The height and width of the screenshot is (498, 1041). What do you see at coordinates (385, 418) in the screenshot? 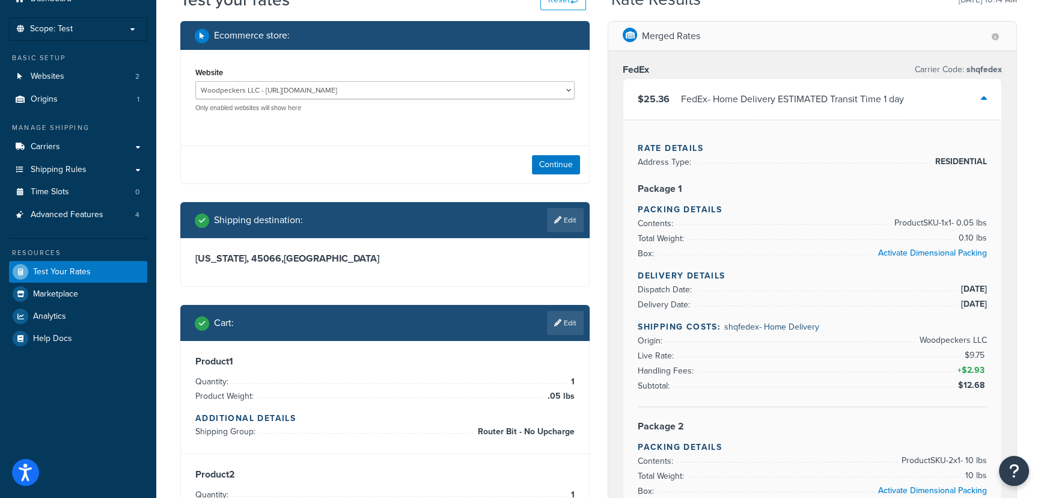
I see `h4: Additional Details` at bounding box center [385, 418].